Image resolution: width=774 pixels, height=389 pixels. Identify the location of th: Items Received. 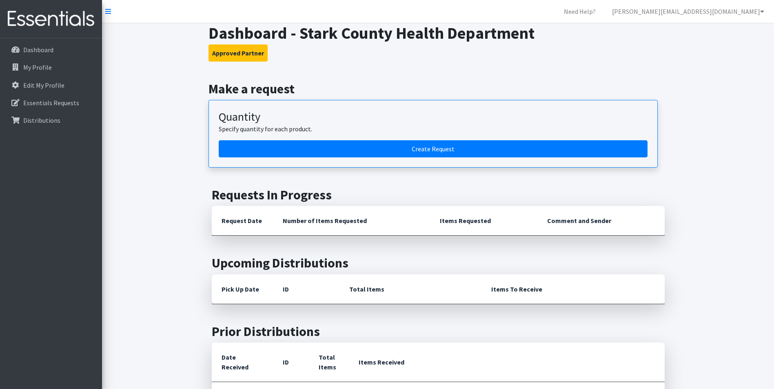
(507, 362).